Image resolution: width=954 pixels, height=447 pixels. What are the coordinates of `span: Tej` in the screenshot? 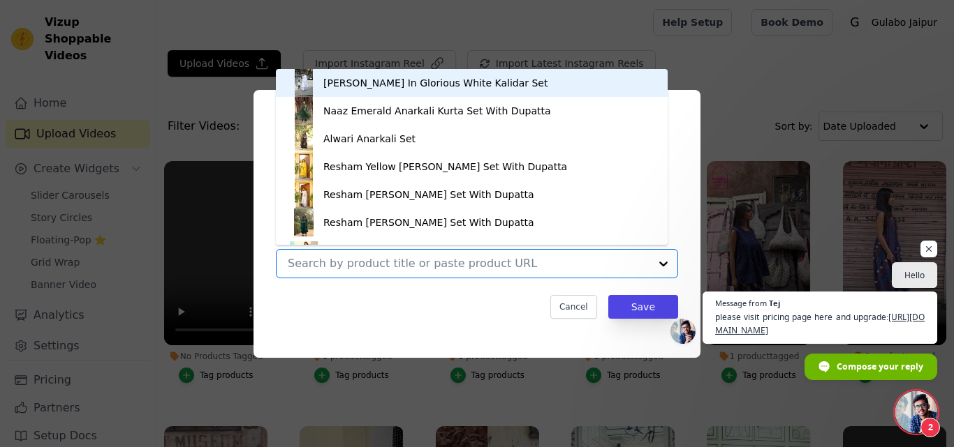 It's located at (774, 303).